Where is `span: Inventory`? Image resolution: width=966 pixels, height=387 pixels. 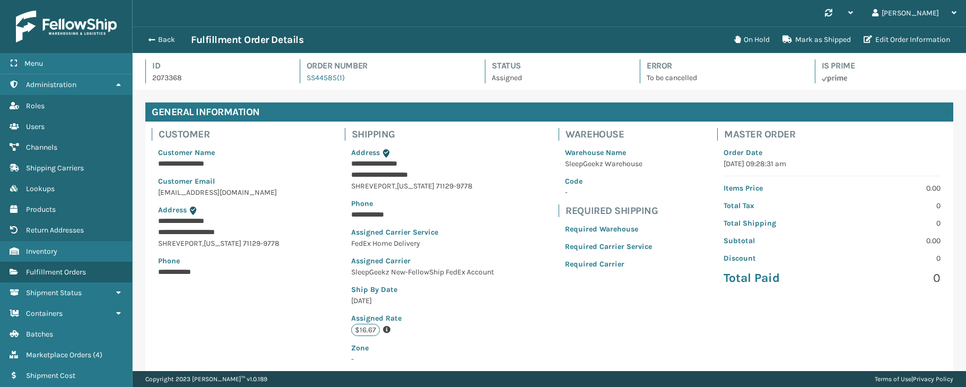 span: Inventory is located at coordinates (41, 251).